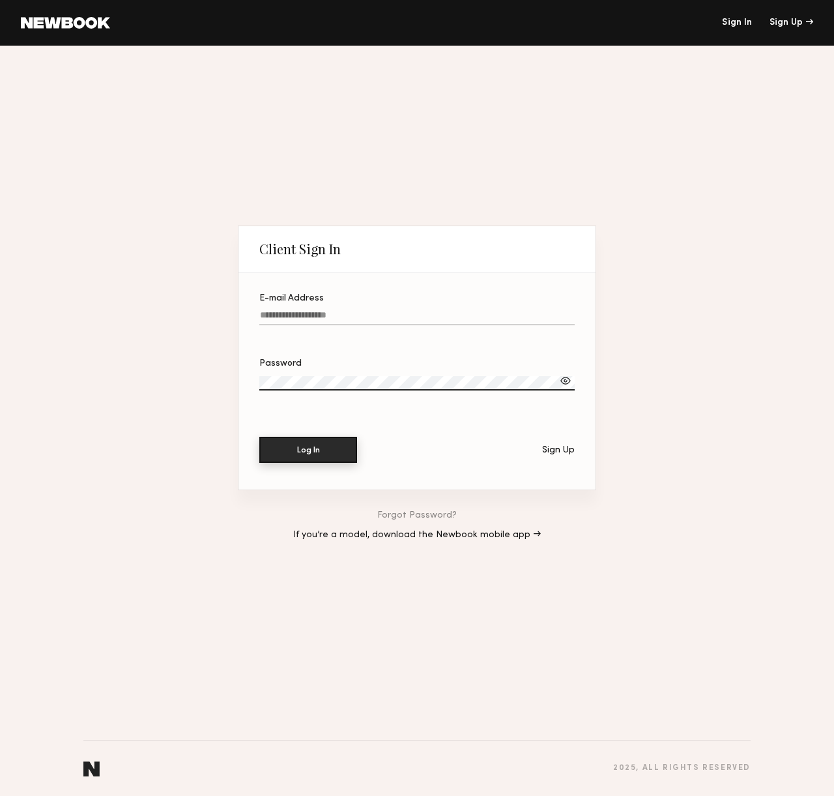 This screenshot has width=834, height=796. What do you see at coordinates (737, 23) in the screenshot?
I see `a: Sign In` at bounding box center [737, 23].